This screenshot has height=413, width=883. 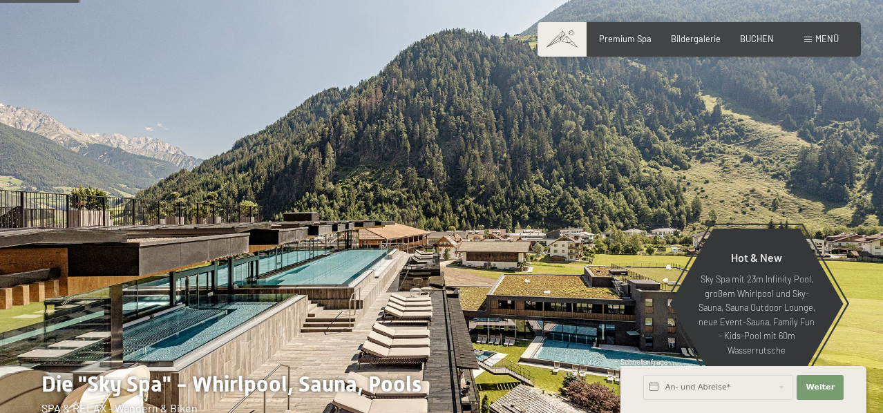 I want to click on span: BUCHEN, so click(x=757, y=39).